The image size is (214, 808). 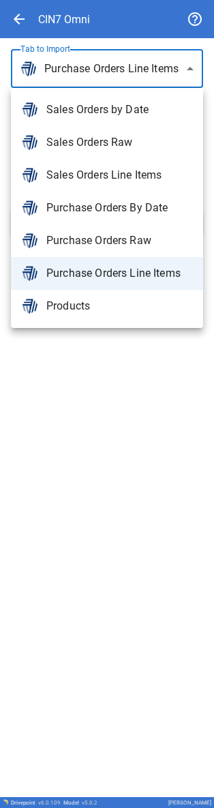 I want to click on span: Purchase Orders Raw, so click(x=119, y=241).